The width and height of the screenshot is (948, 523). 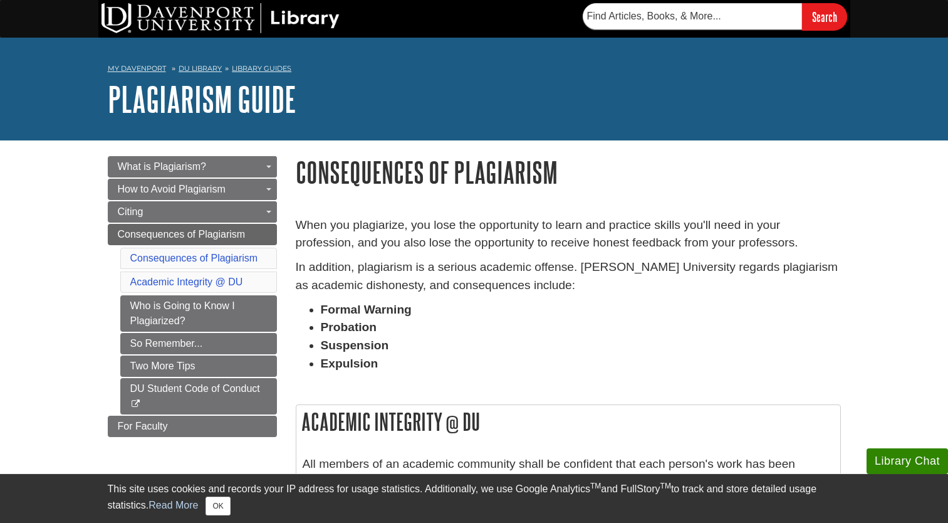 What do you see at coordinates (199, 313) in the screenshot?
I see `a: Who is Going to Know I Plagiarized?` at bounding box center [199, 313].